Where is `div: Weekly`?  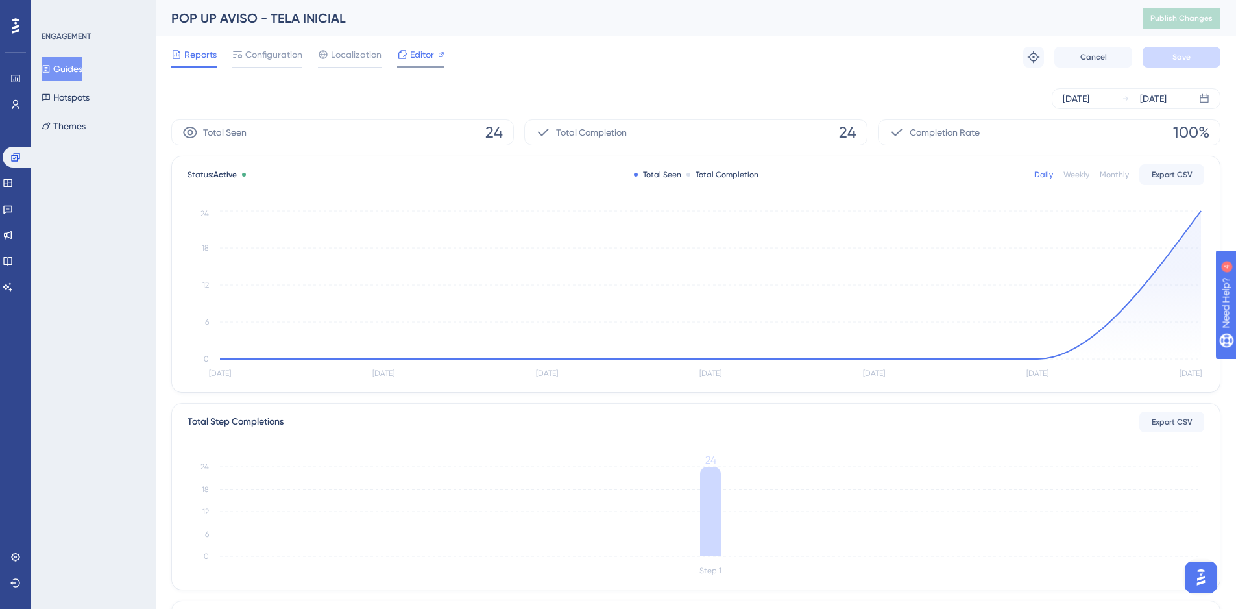
div: Weekly is located at coordinates (1076, 175).